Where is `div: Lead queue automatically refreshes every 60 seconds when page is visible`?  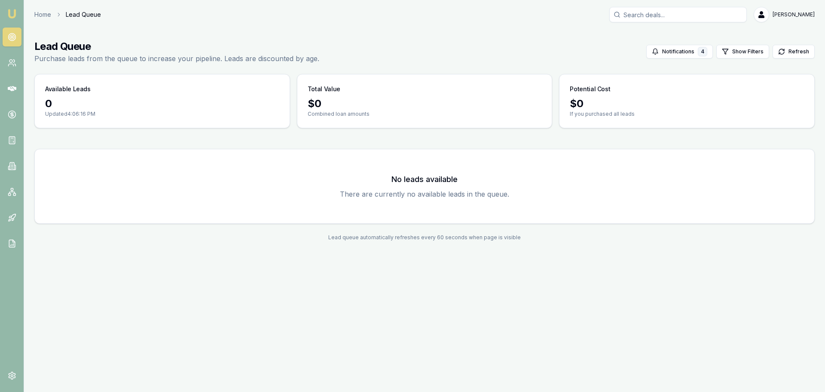
div: Lead queue automatically refreshes every 60 seconds when page is visible is located at coordinates (425, 237).